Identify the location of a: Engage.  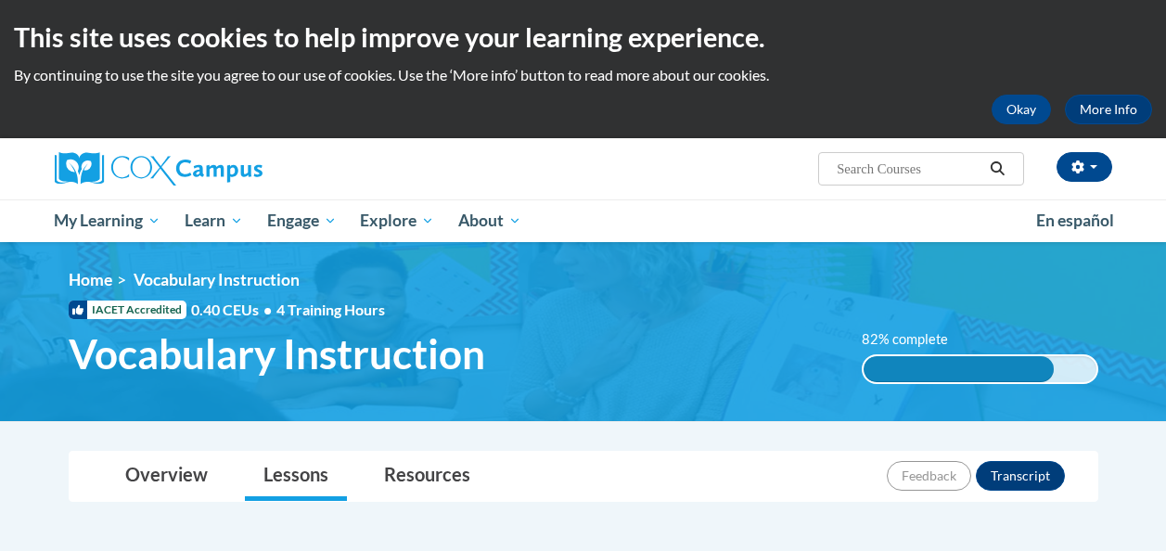
(301, 221).